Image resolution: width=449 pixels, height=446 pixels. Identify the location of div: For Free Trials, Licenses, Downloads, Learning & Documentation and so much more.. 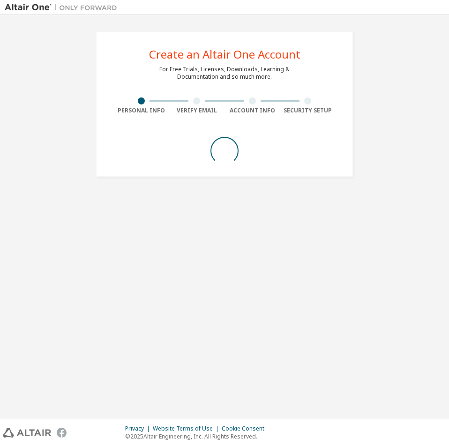
(224, 73).